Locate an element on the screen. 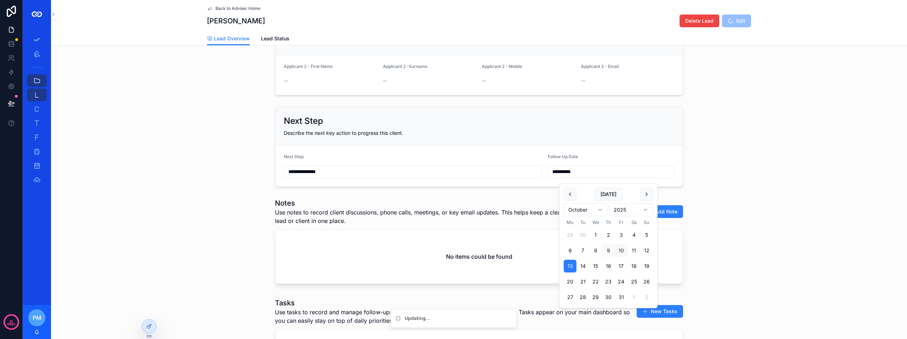 The height and width of the screenshot is (339, 907). a: Lead Overview is located at coordinates (228, 39).